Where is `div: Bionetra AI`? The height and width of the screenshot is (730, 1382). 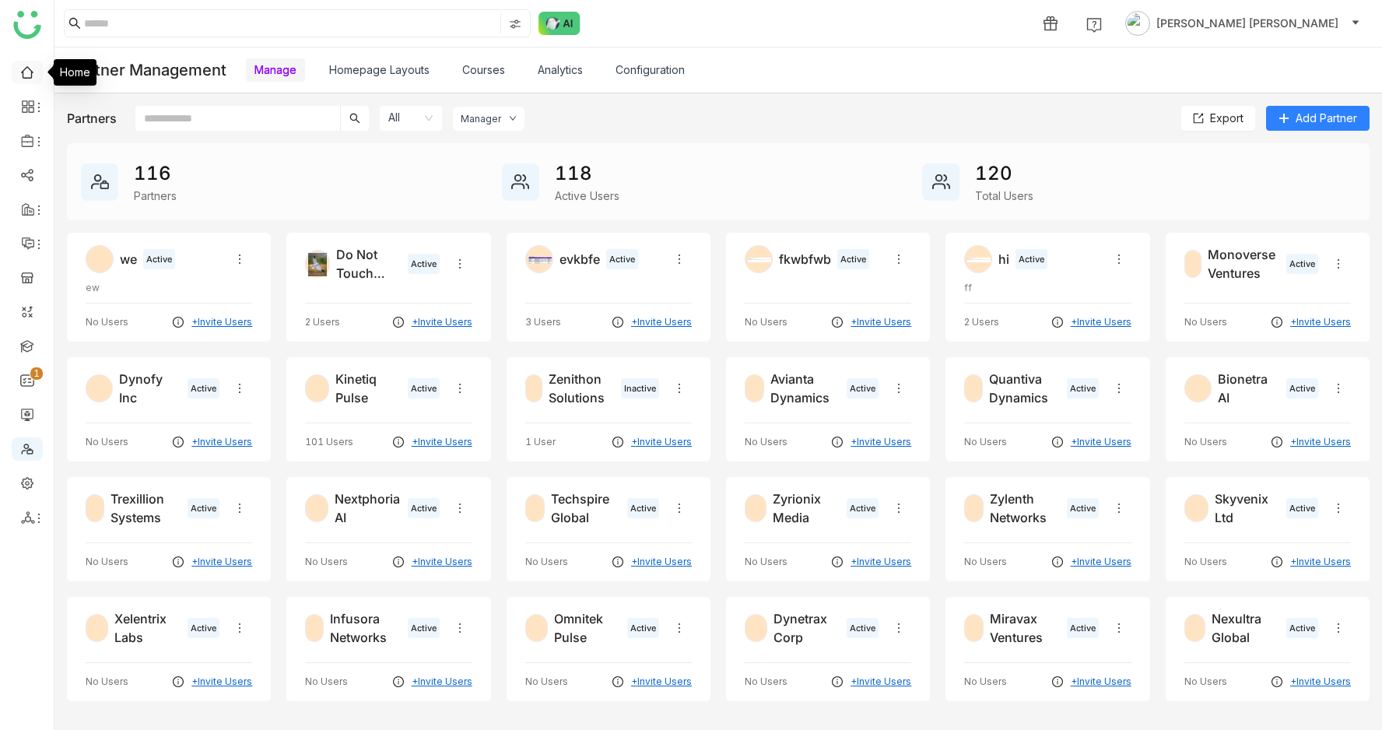
div: Bionetra AI is located at coordinates (1249, 388).